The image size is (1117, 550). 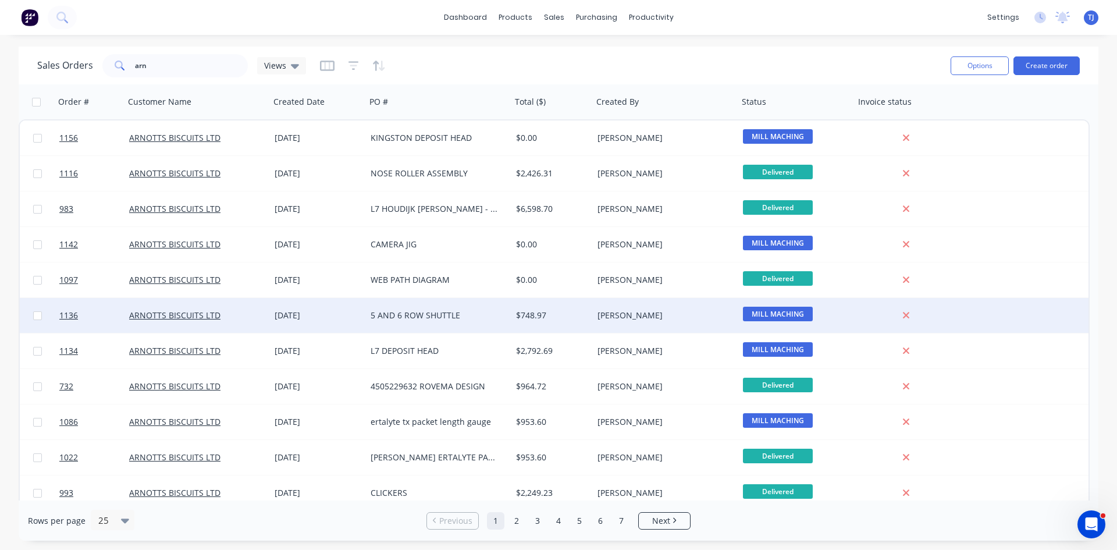 What do you see at coordinates (1047, 66) in the screenshot?
I see `button: Create order` at bounding box center [1047, 66].